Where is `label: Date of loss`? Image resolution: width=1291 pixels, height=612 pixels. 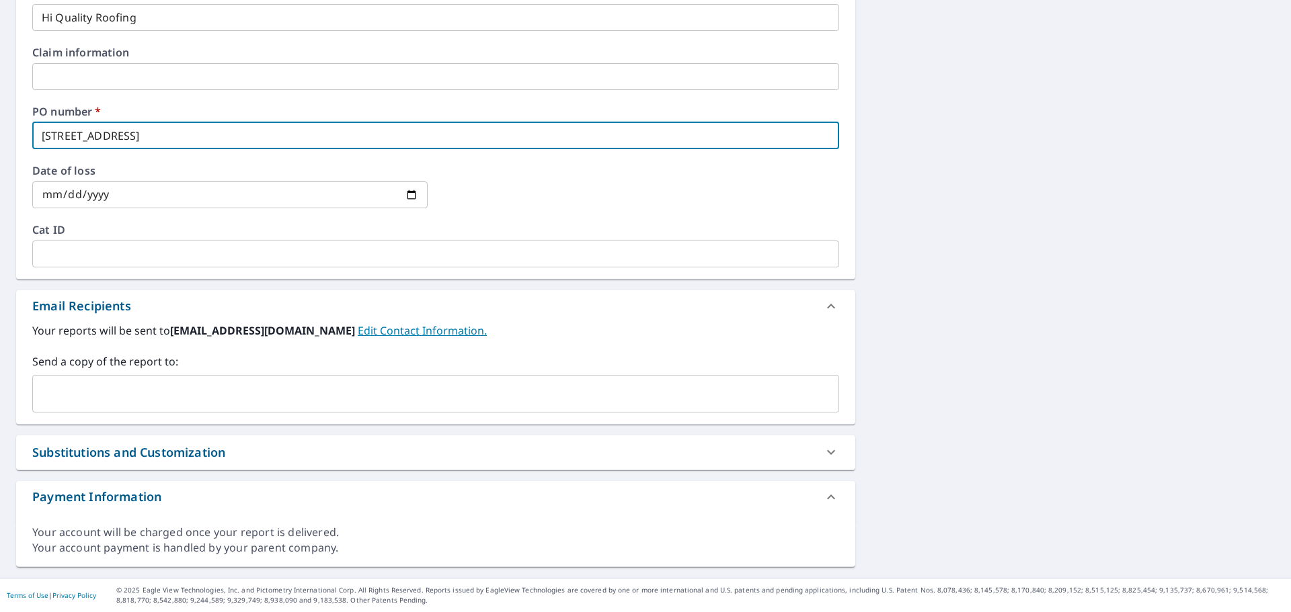
label: Date of loss is located at coordinates (230, 171).